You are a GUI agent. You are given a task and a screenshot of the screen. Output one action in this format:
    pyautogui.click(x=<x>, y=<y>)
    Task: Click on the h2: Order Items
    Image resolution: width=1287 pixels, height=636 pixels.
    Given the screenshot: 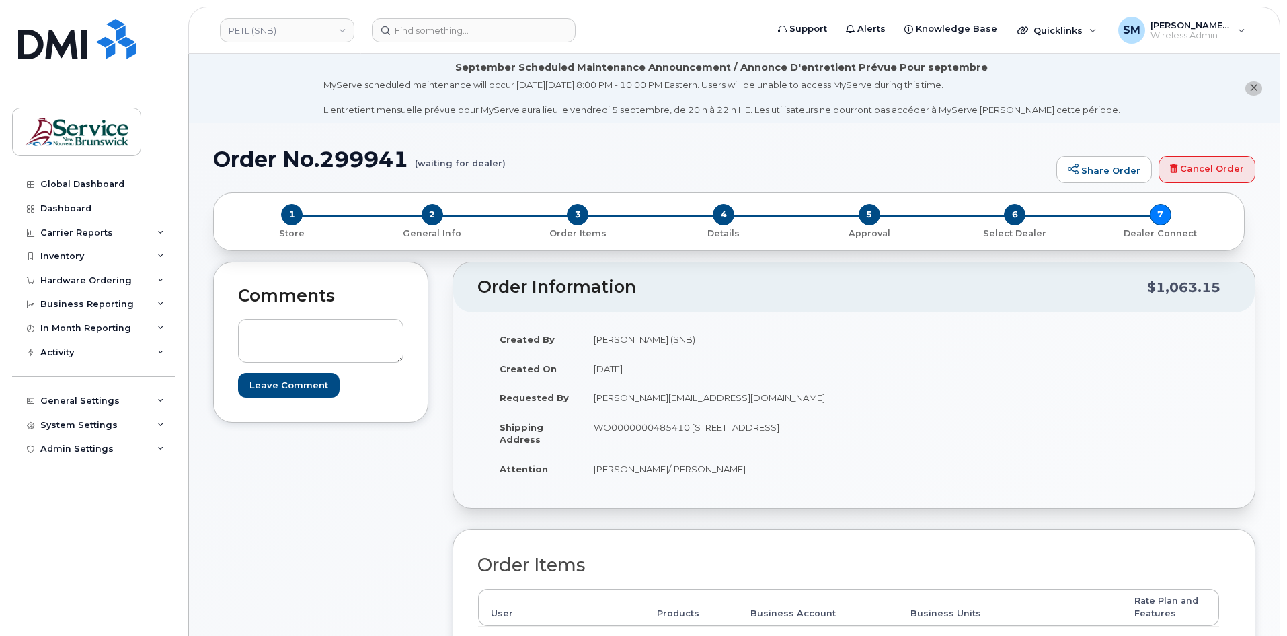 What is the action you would take?
    pyautogui.click(x=849, y=565)
    